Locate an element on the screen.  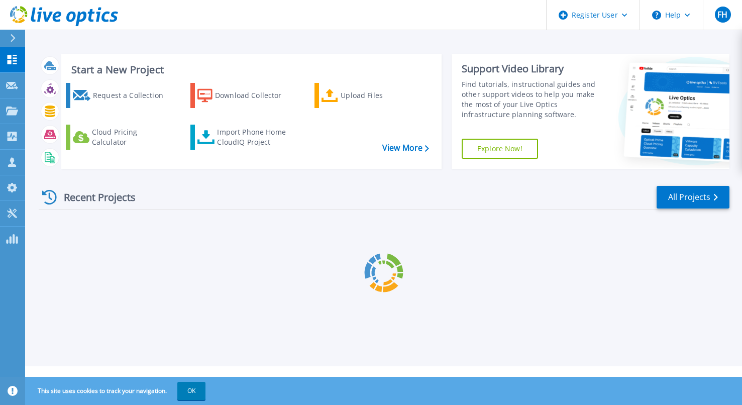
a: Download Collector is located at coordinates (242, 95).